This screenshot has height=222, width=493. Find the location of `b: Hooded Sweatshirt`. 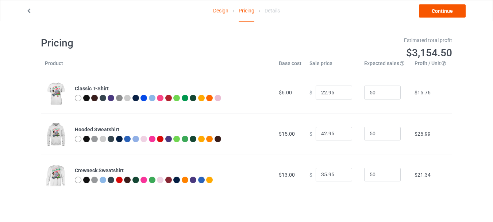

b: Hooded Sweatshirt is located at coordinates (97, 129).